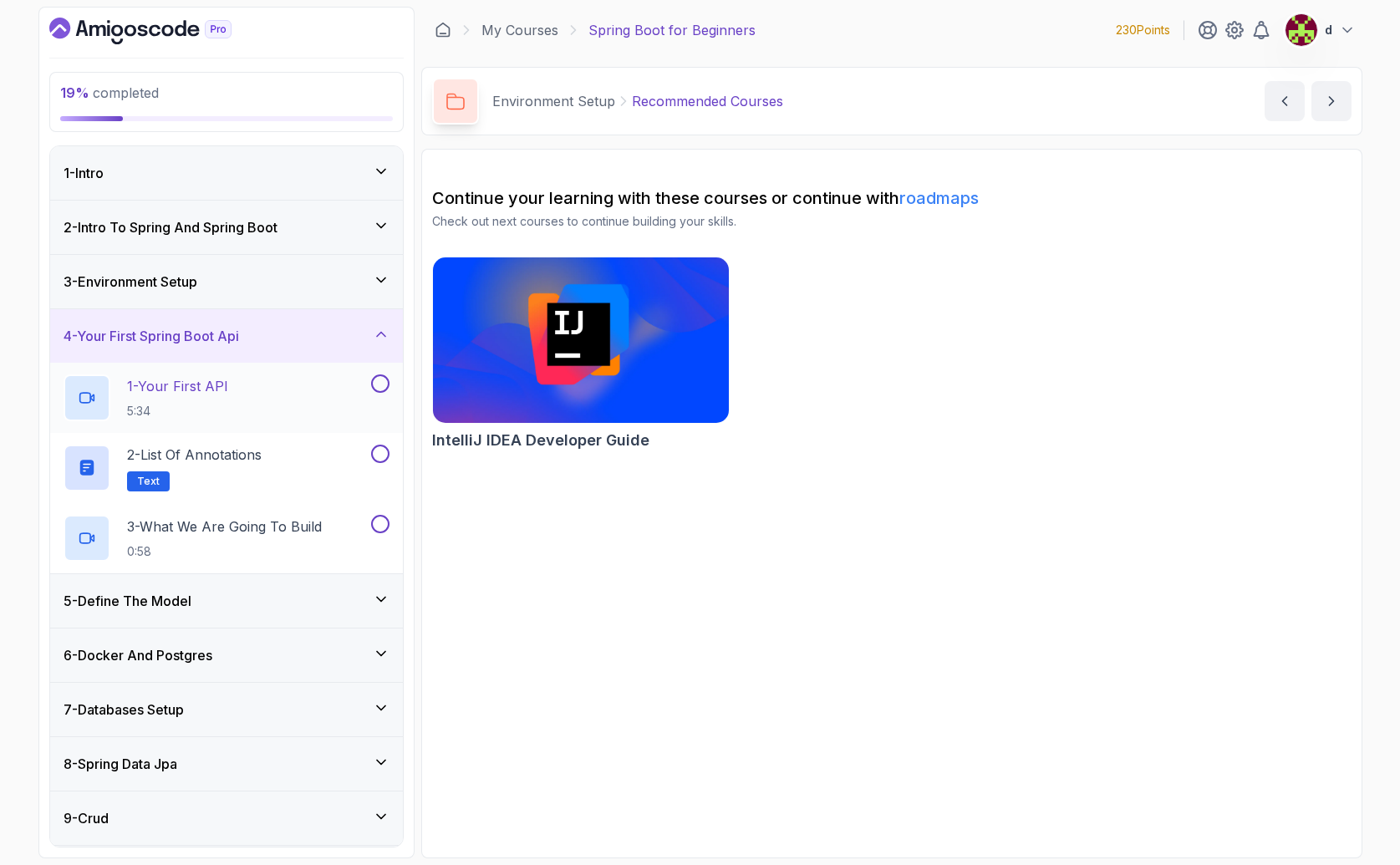 Image resolution: width=1400 pixels, height=865 pixels. I want to click on h2: Continue your learning with these courses or continue with, so click(892, 198).